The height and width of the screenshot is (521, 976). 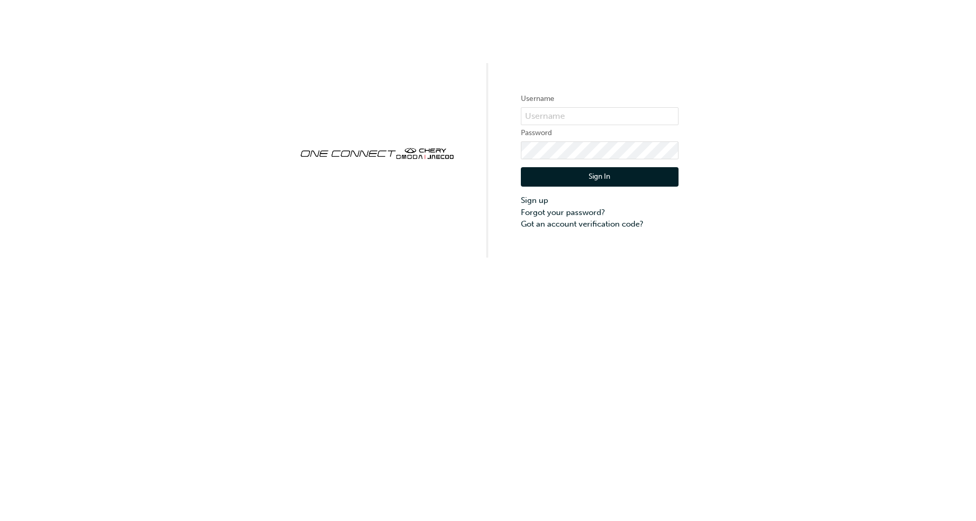 I want to click on img: oneconnect, so click(x=377, y=152).